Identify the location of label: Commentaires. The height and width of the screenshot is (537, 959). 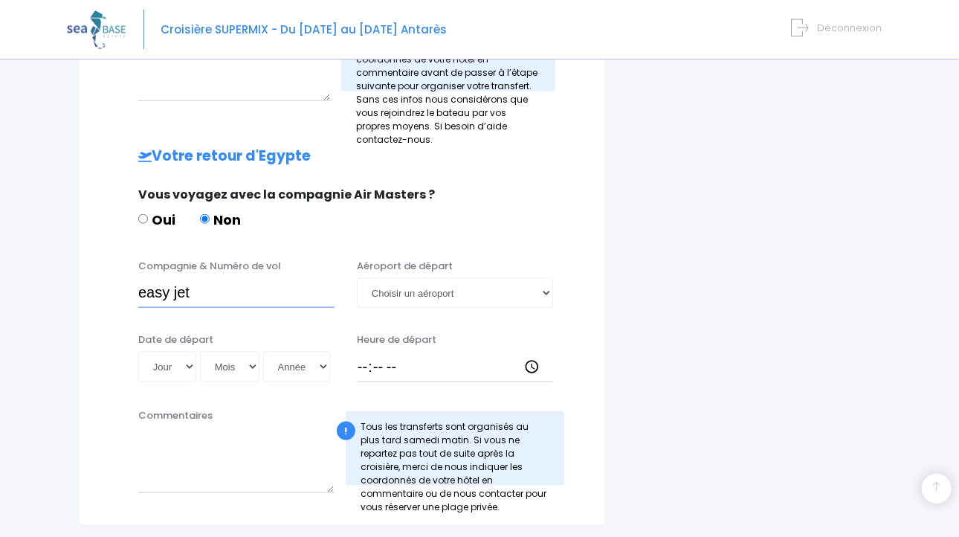
(175, 415).